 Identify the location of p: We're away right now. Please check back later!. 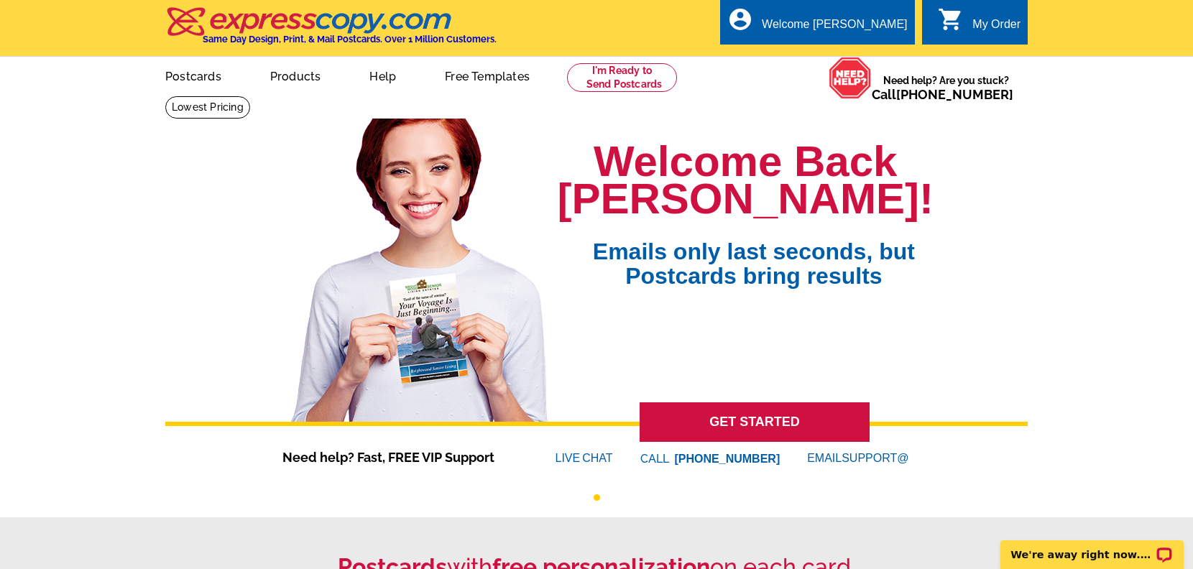
(91, 31).